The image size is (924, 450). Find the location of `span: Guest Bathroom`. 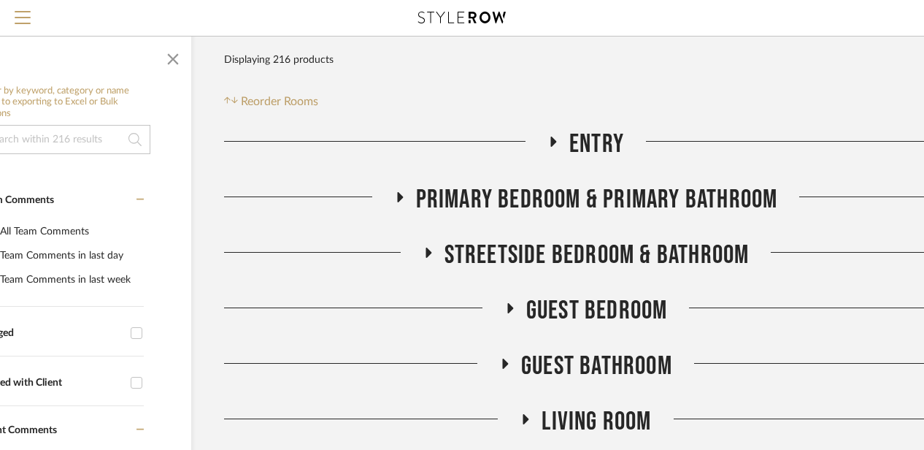

span: Guest Bathroom is located at coordinates (596, 366).